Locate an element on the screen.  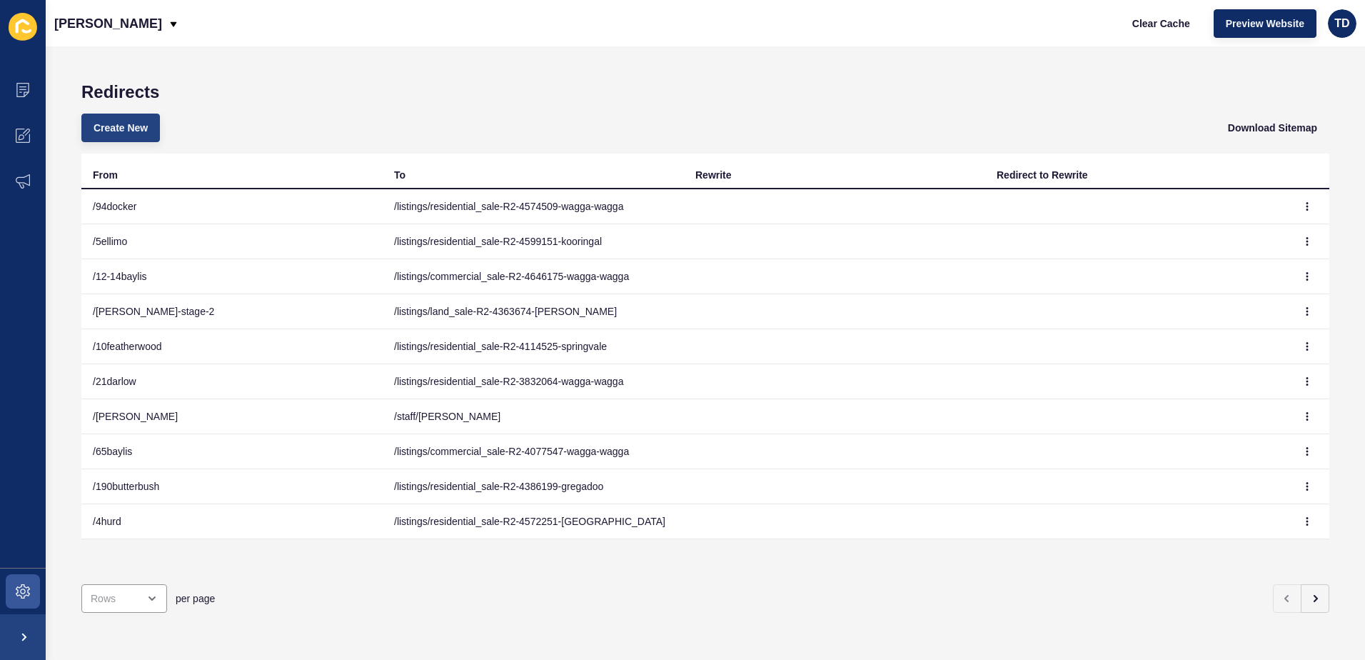
span: Download Sitemap is located at coordinates (1272, 128).